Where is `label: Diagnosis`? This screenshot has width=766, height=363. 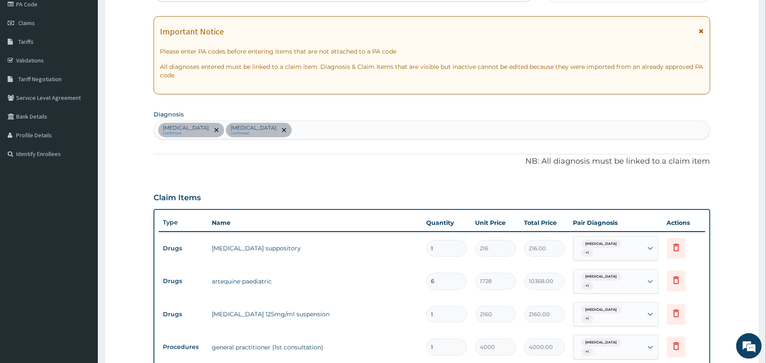 label: Diagnosis is located at coordinates (169, 114).